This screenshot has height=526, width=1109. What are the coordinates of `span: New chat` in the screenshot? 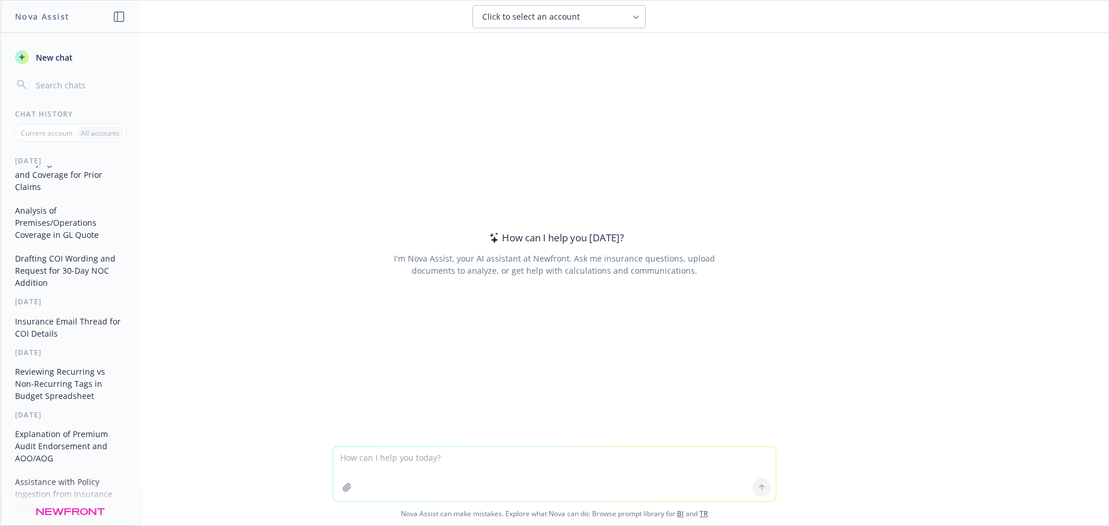 It's located at (53, 57).